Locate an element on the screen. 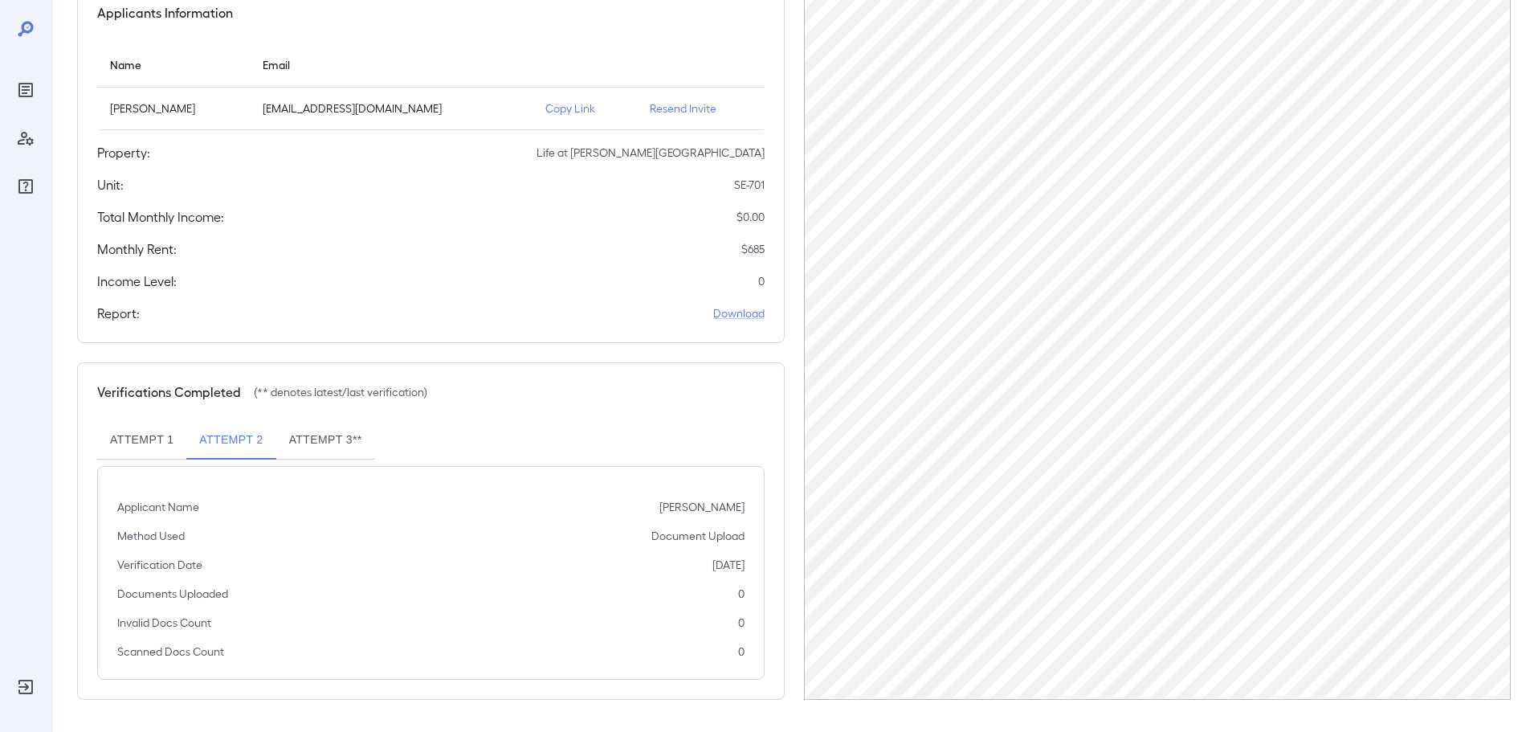  p: SE-701 is located at coordinates (750, 185).